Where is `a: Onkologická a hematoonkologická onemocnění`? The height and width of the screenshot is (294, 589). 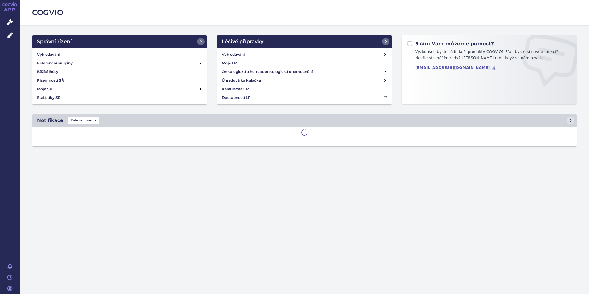
a: Onkologická a hematoonkologická onemocnění is located at coordinates (304, 72).